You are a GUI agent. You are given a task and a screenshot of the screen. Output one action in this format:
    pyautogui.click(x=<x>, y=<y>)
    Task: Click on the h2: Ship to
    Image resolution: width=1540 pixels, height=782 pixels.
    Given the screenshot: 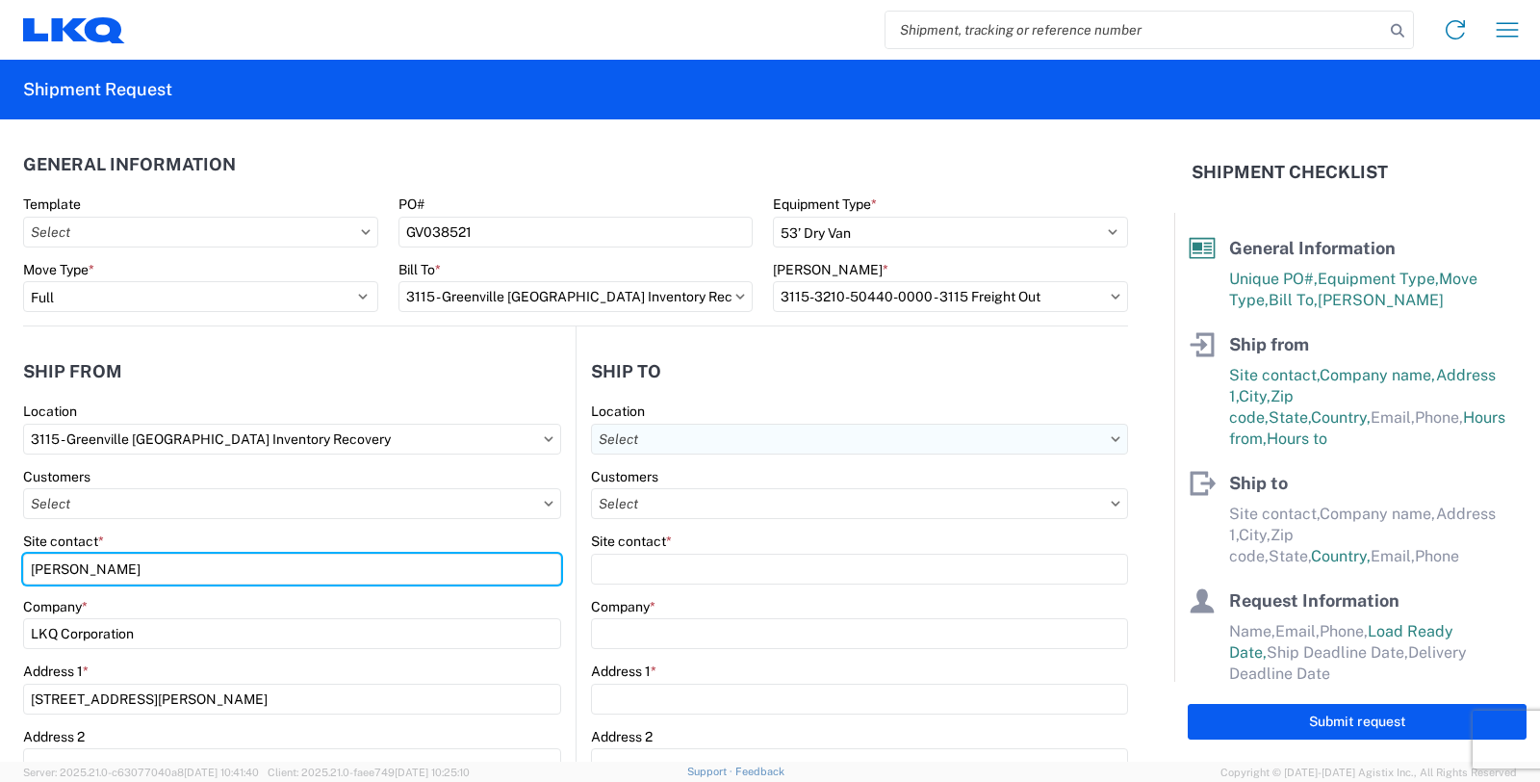 What is the action you would take?
    pyautogui.click(x=626, y=372)
    